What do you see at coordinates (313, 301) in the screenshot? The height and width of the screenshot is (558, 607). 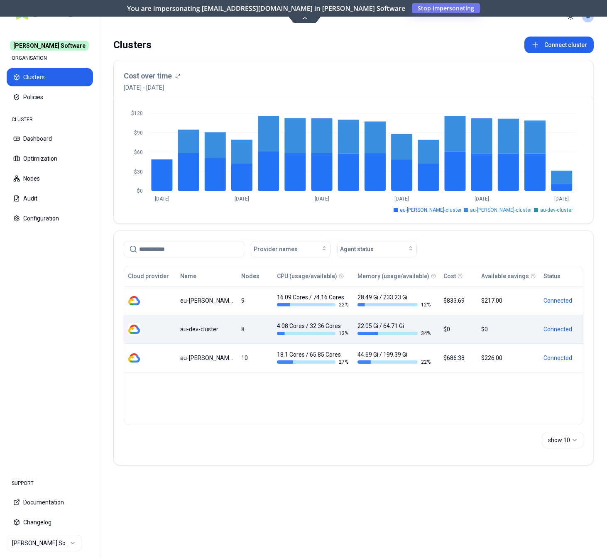 I see `div: 16.09 Cores / 74.16 Cores` at bounding box center [313, 301].